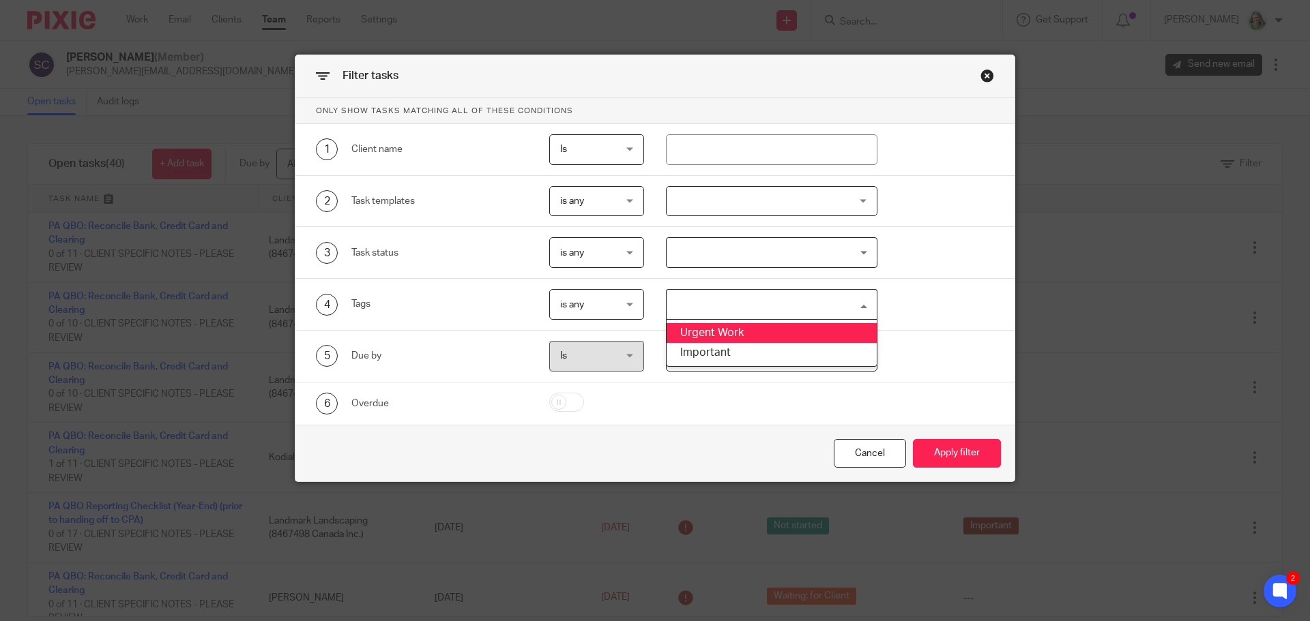  I want to click on button: Apply filter, so click(956, 454).